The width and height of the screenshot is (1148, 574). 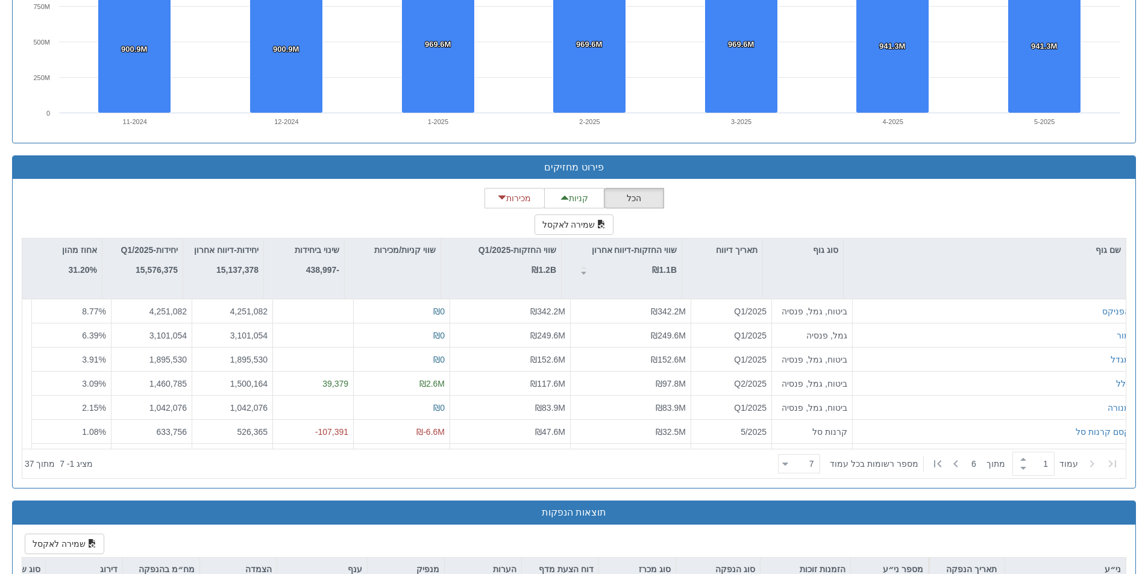 I want to click on strong: 31.20%, so click(x=83, y=270).